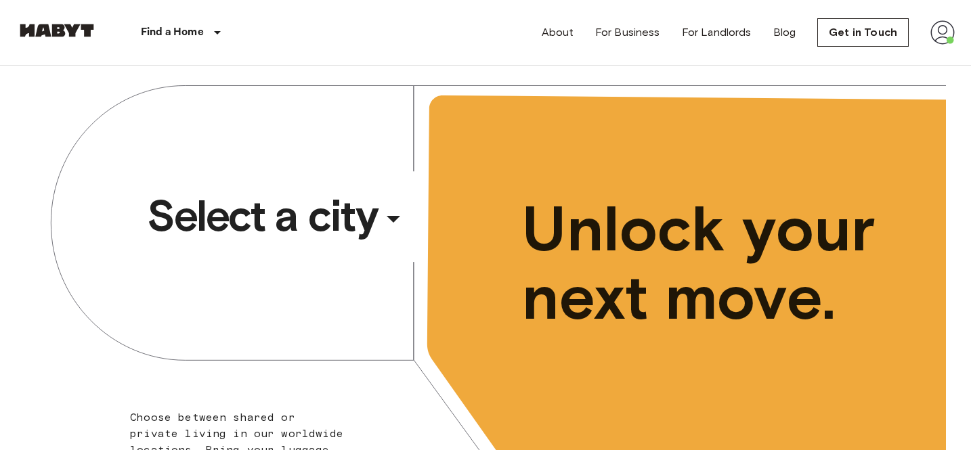 The height and width of the screenshot is (450, 971). I want to click on a: For Landlords, so click(716, 33).